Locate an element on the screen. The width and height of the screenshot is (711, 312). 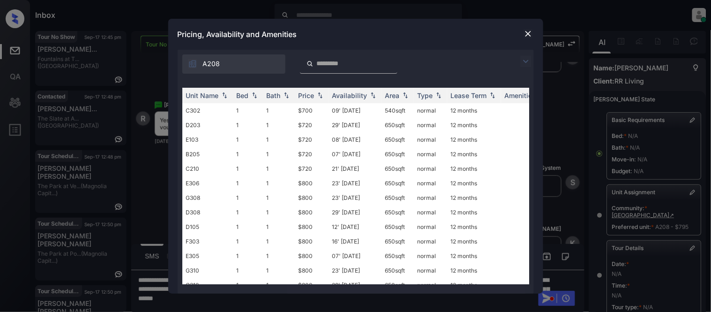
td: $720 is located at coordinates (312, 125).